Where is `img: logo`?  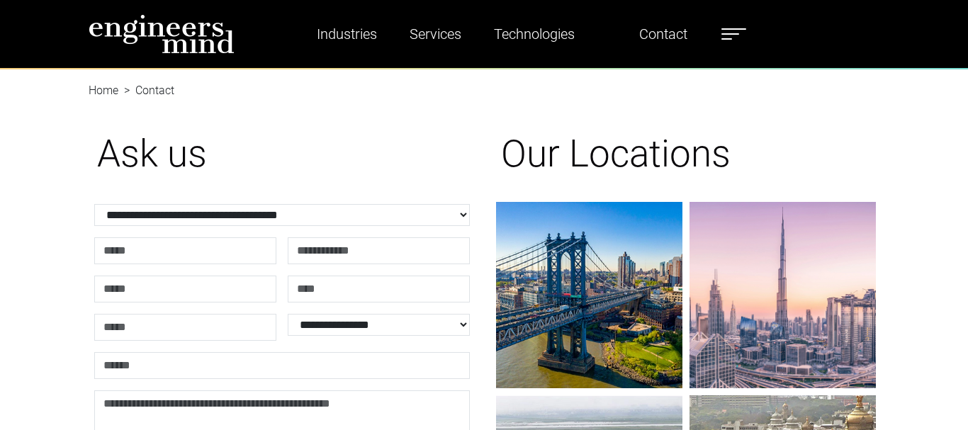
img: logo is located at coordinates (162, 34).